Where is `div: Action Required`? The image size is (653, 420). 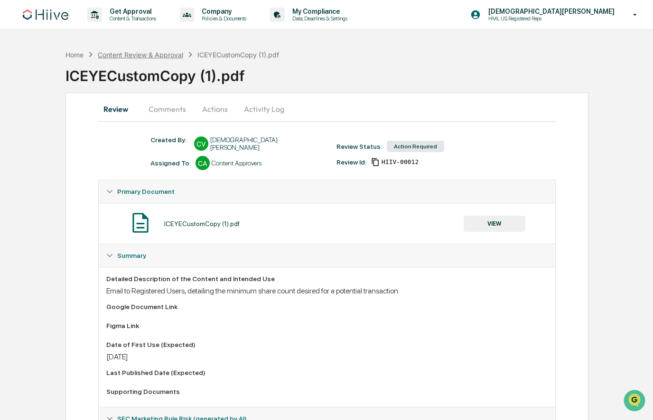
div: Action Required is located at coordinates (415, 147).